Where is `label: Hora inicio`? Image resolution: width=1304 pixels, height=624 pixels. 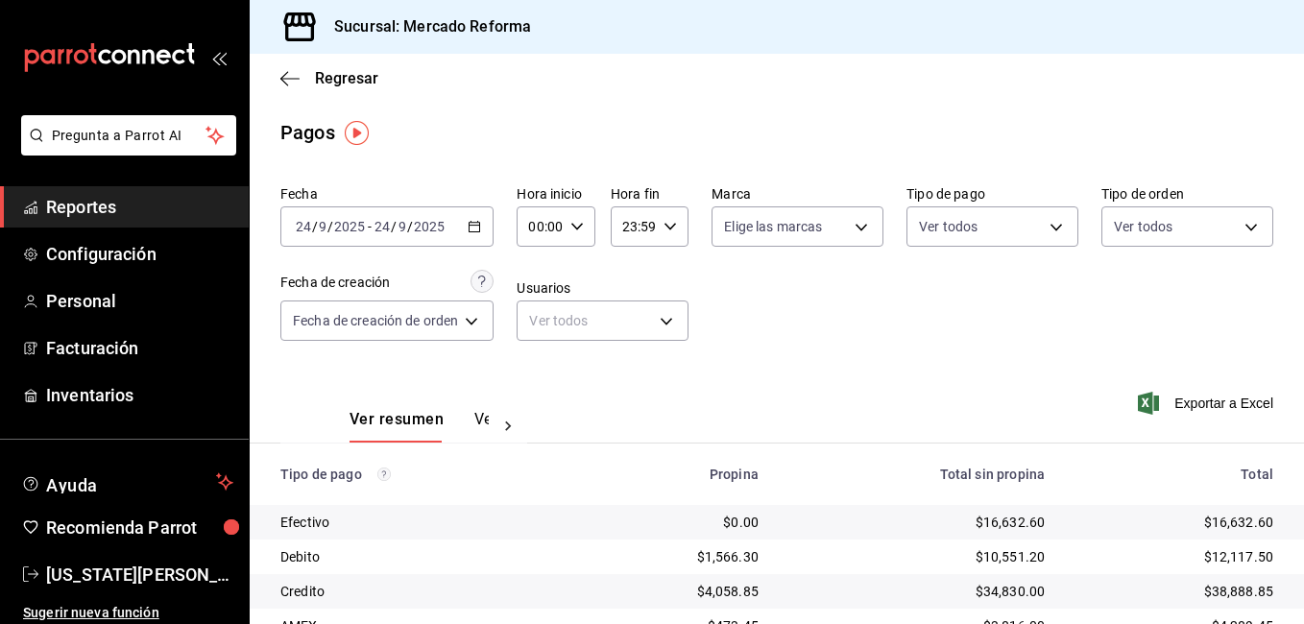 label: Hora inicio is located at coordinates (555, 194).